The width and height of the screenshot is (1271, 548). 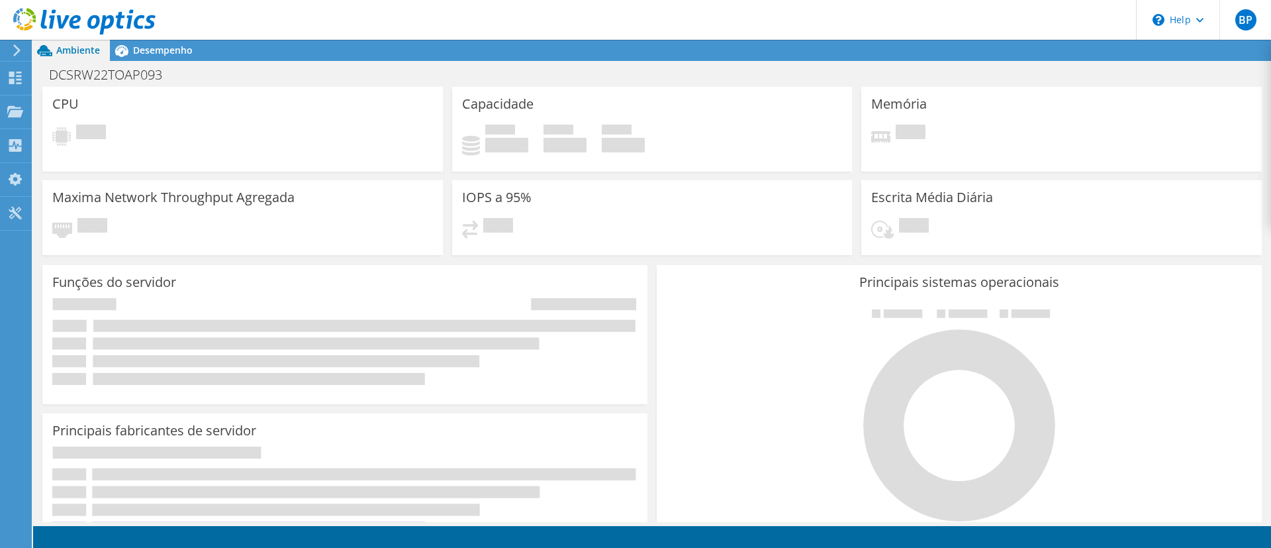 I want to click on h3: Escrita Média Diária, so click(x=932, y=197).